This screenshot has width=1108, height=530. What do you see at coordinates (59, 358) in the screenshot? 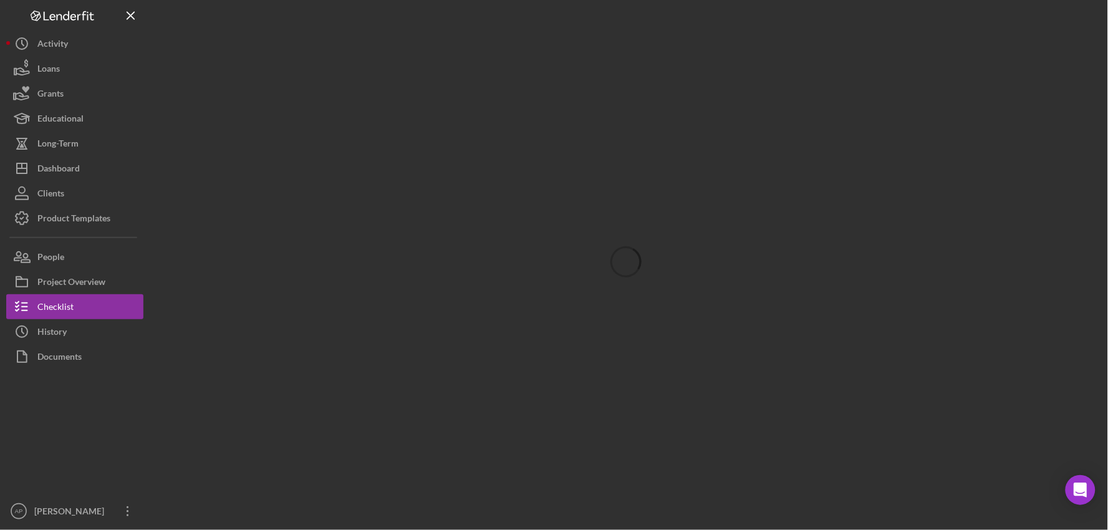
I see `div: Documents` at bounding box center [59, 358].